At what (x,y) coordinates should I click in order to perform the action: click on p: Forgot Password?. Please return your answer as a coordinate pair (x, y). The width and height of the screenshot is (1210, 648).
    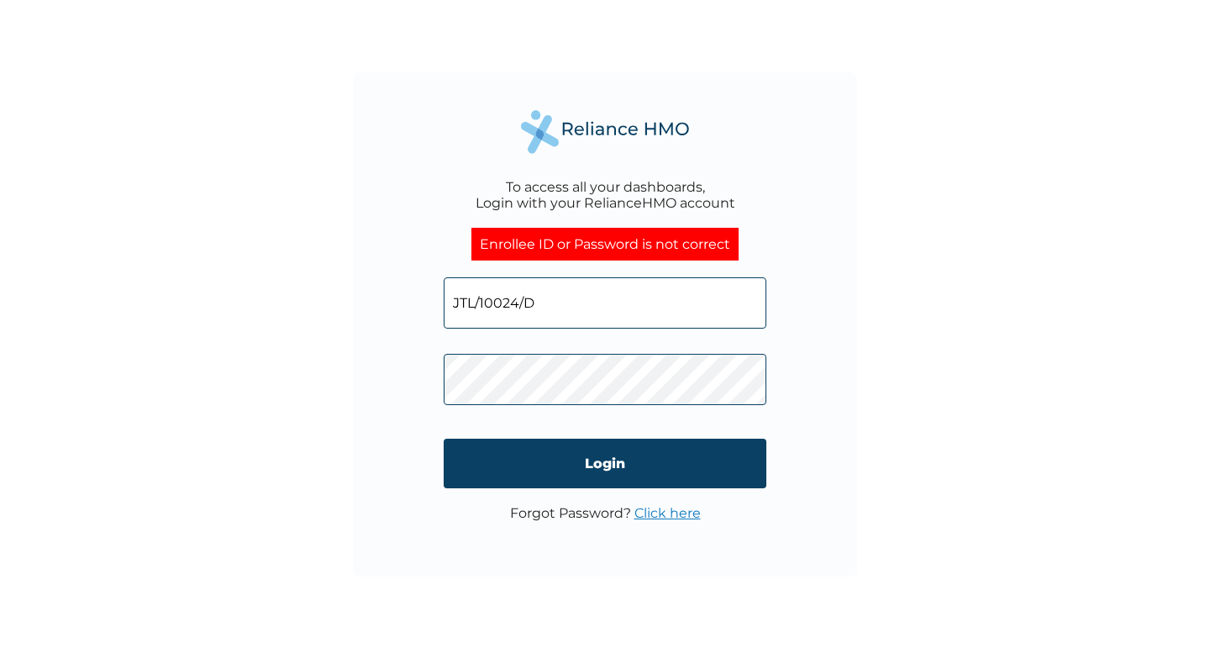
    Looking at the image, I should click on (605, 513).